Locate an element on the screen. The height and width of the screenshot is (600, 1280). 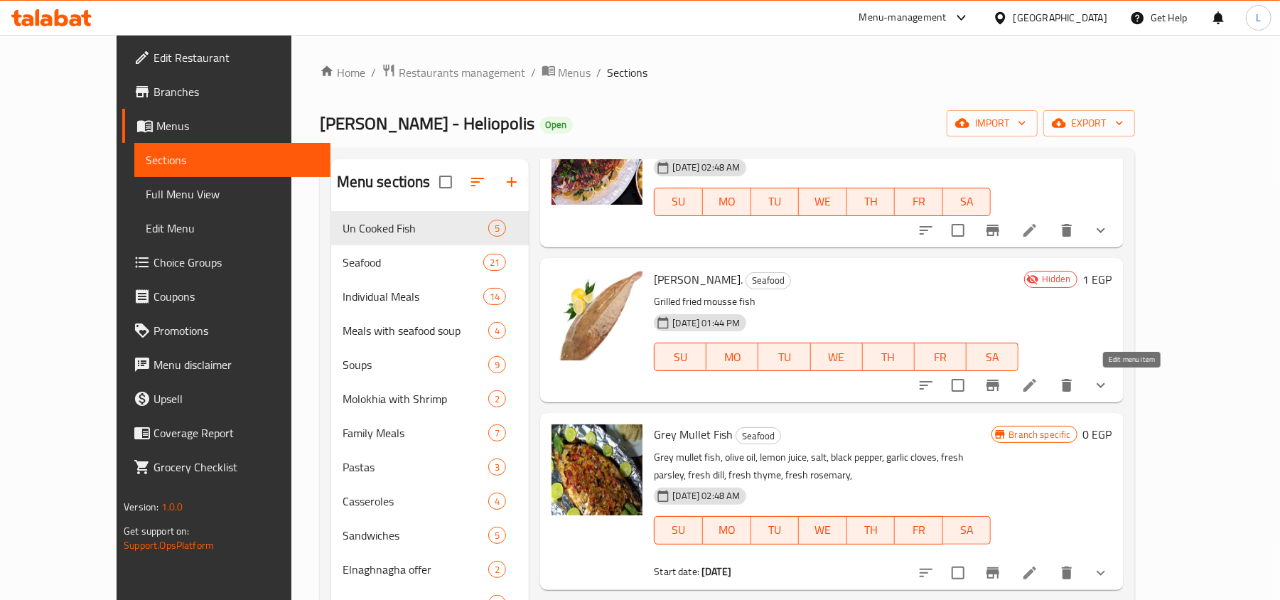
button: import is located at coordinates (992, 123).